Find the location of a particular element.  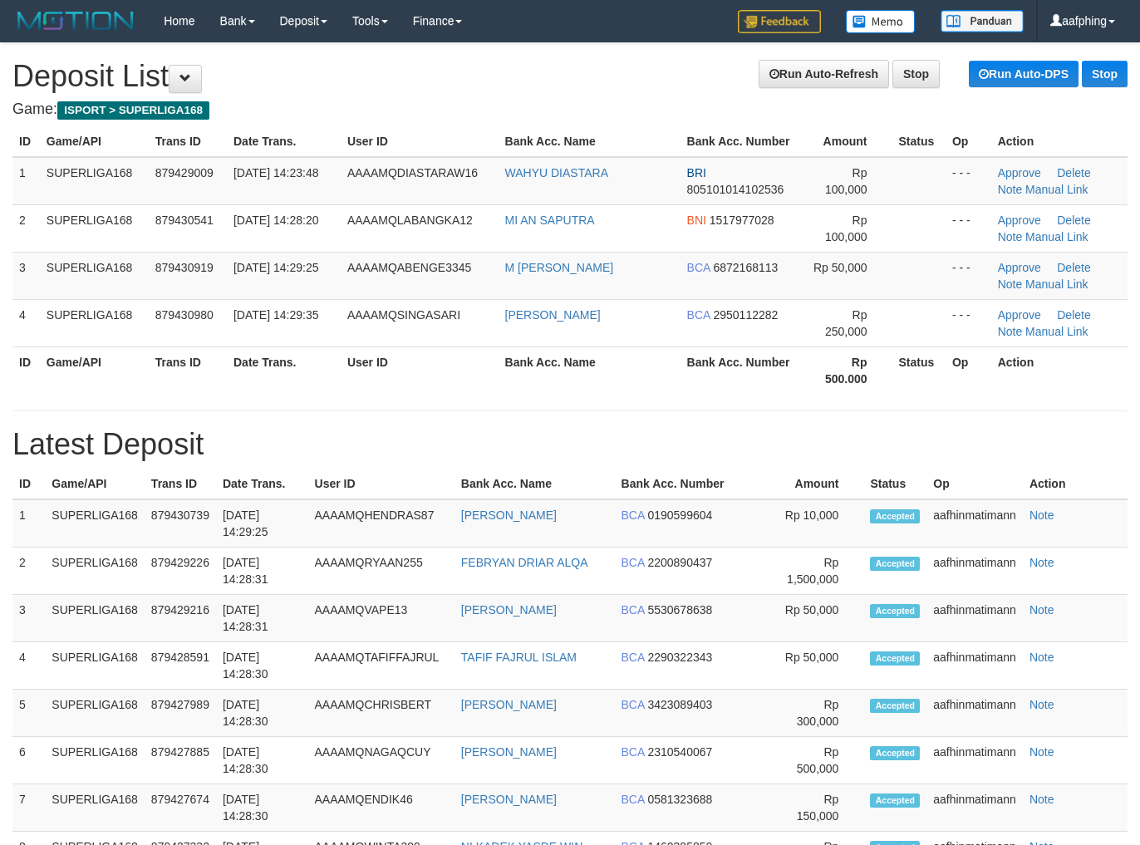

span: AAAAMQLABANGKA12 is located at coordinates (409, 220).